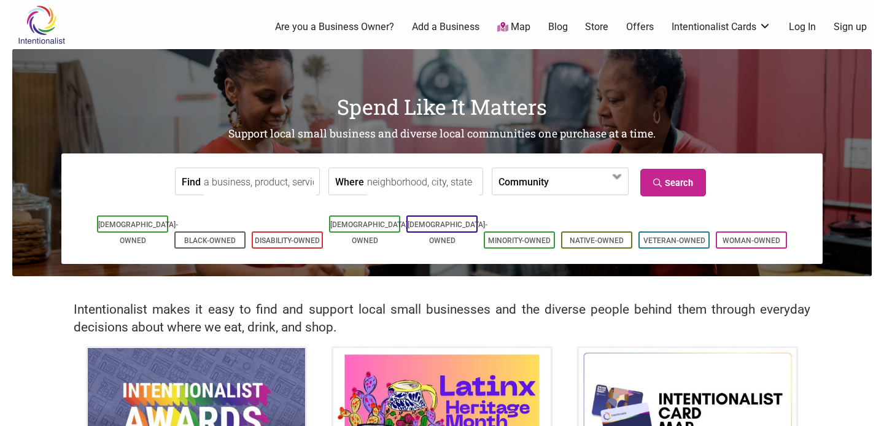 The height and width of the screenshot is (426, 884). I want to click on a: Search, so click(673, 182).